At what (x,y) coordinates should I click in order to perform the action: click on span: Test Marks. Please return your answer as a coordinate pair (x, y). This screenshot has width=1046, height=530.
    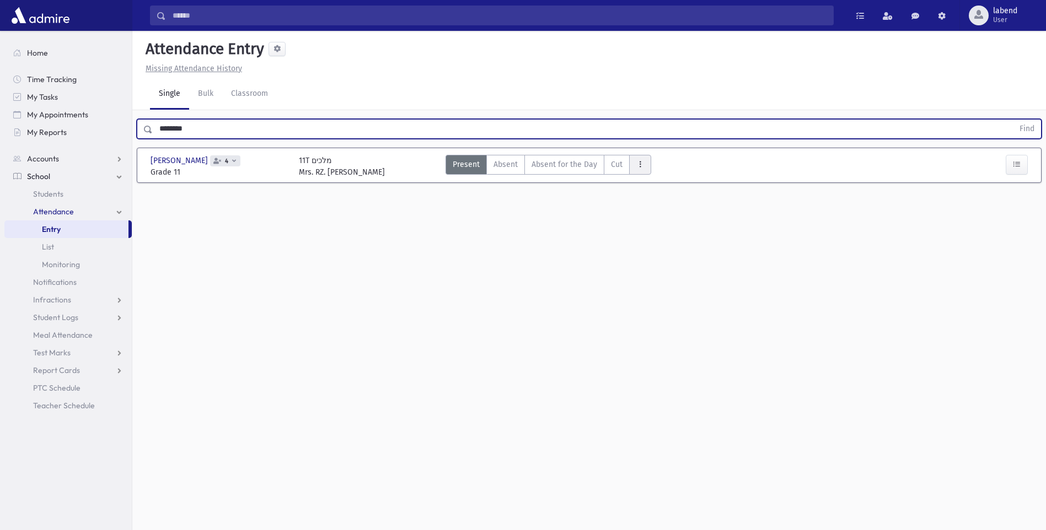
    Looking at the image, I should click on (52, 353).